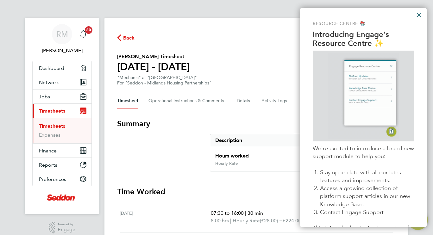 This screenshot has width=433, height=235. Describe the element at coordinates (367, 197) in the screenshot. I see `li: Access a growing collection of platform support articles in our new Knowledge Base.` at that location.